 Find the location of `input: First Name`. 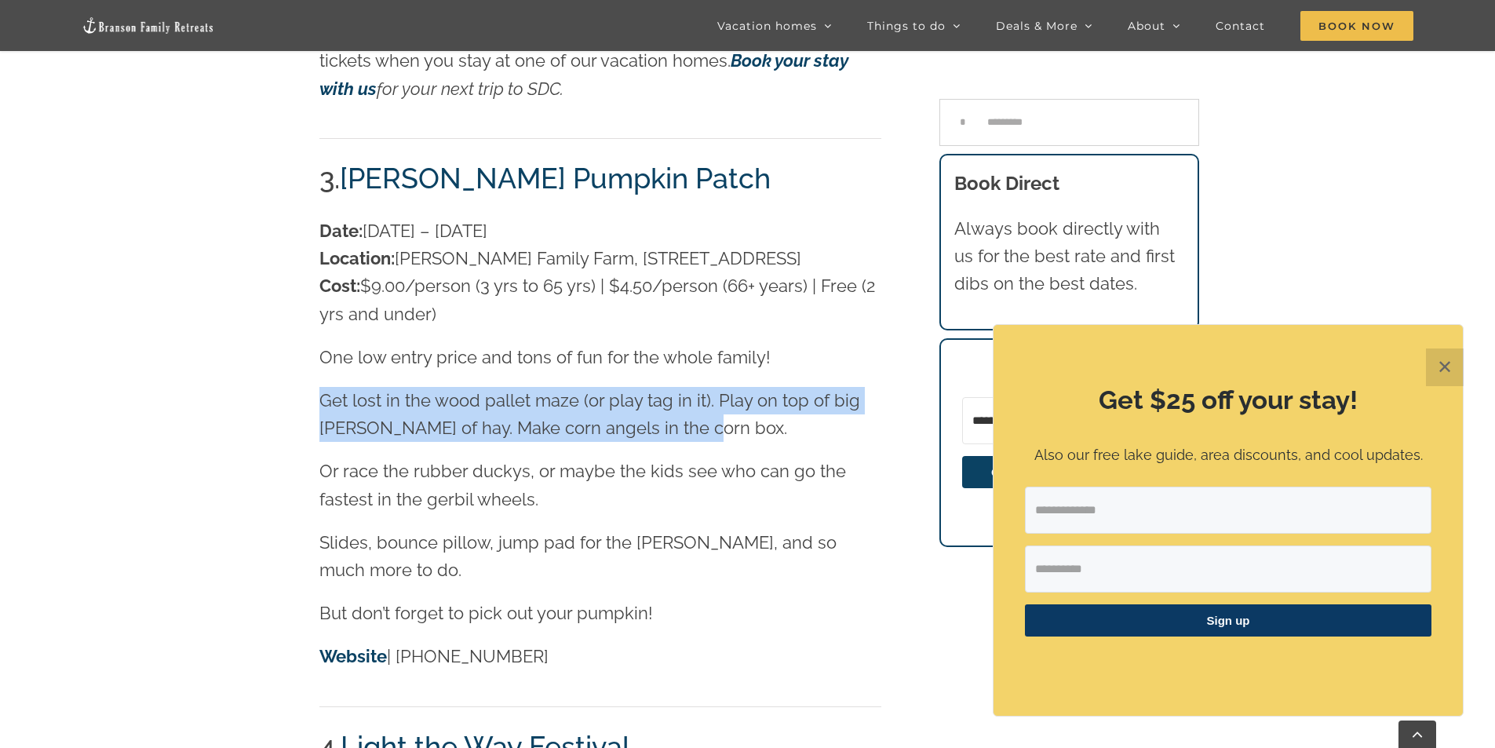

input: First Name is located at coordinates (1228, 569).